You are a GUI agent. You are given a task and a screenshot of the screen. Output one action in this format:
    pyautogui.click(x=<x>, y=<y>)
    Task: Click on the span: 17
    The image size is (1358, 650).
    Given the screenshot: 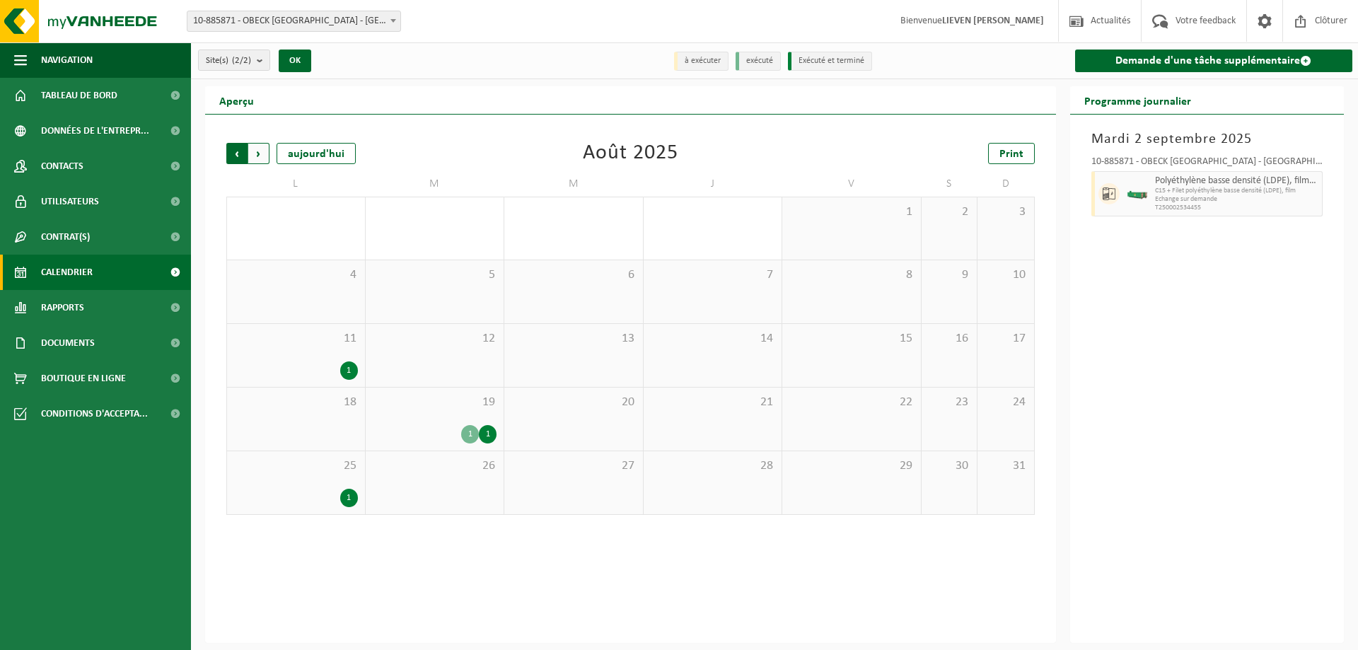 What is the action you would take?
    pyautogui.click(x=1005, y=339)
    